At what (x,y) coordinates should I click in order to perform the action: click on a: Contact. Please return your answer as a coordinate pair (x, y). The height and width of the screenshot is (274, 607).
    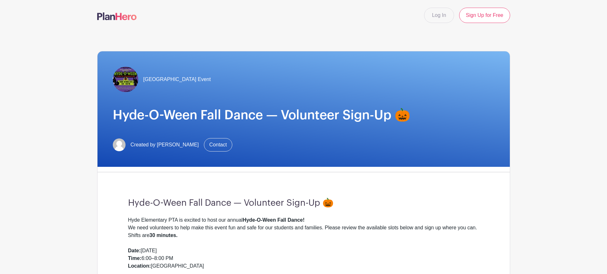
    Looking at the image, I should click on (218, 145).